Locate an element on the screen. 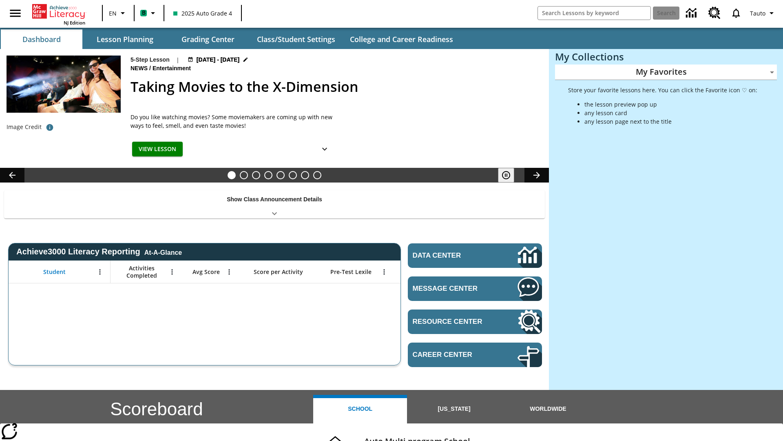  span: Data Center is located at coordinates (451, 255).